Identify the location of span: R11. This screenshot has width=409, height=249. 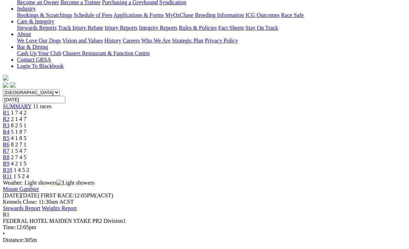
(7, 176).